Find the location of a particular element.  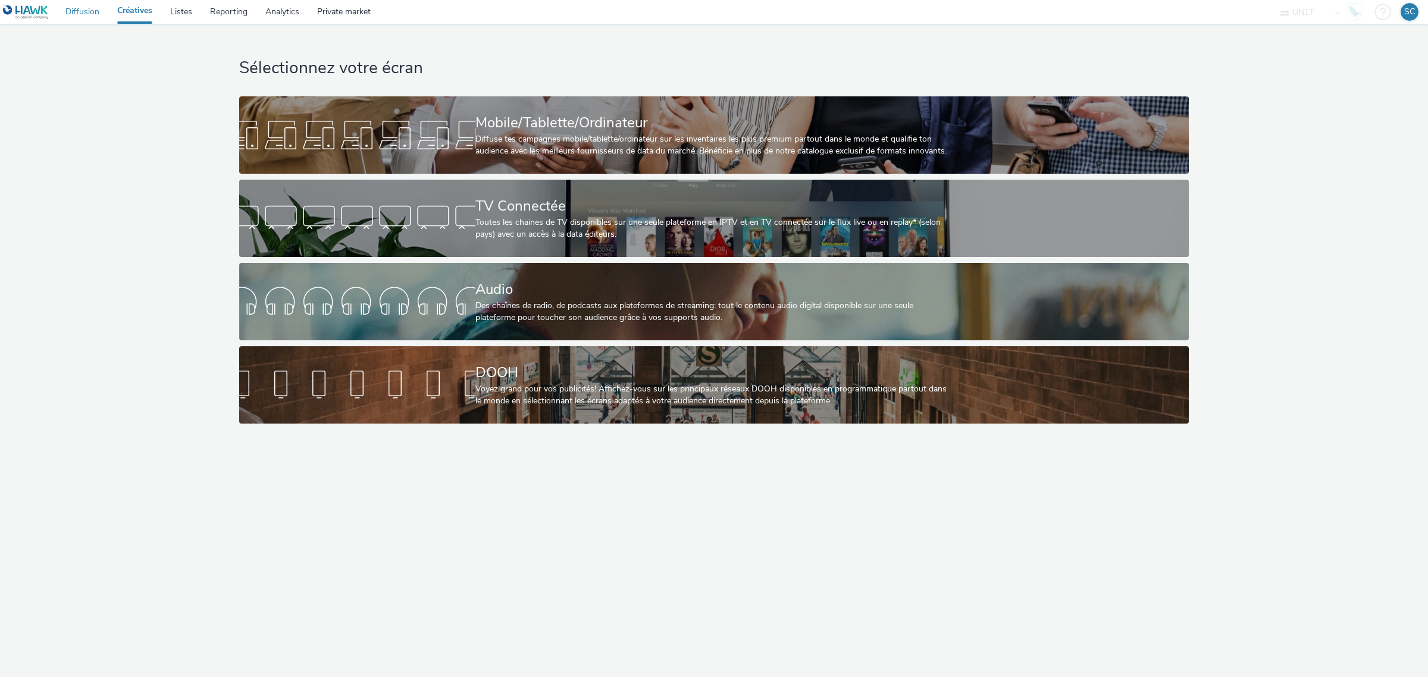

div: Hawk Academy is located at coordinates (1355, 12).